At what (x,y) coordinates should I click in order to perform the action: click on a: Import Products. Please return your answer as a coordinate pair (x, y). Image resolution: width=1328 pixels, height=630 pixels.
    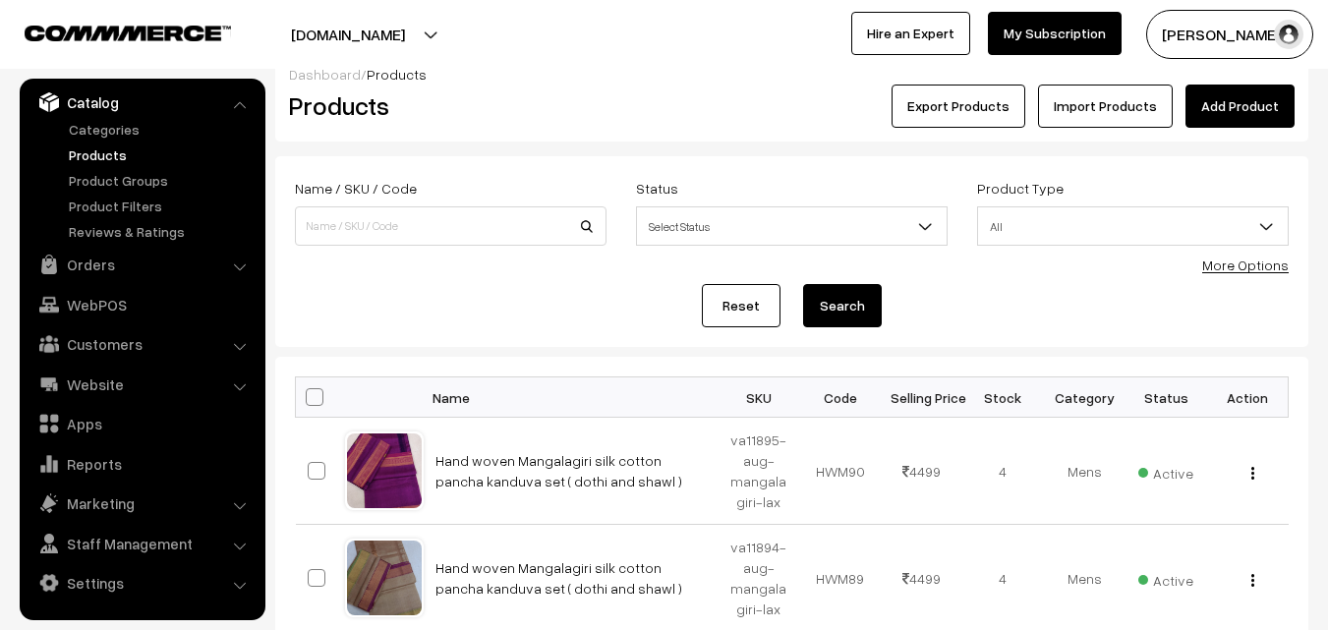
    Looking at the image, I should click on (1105, 106).